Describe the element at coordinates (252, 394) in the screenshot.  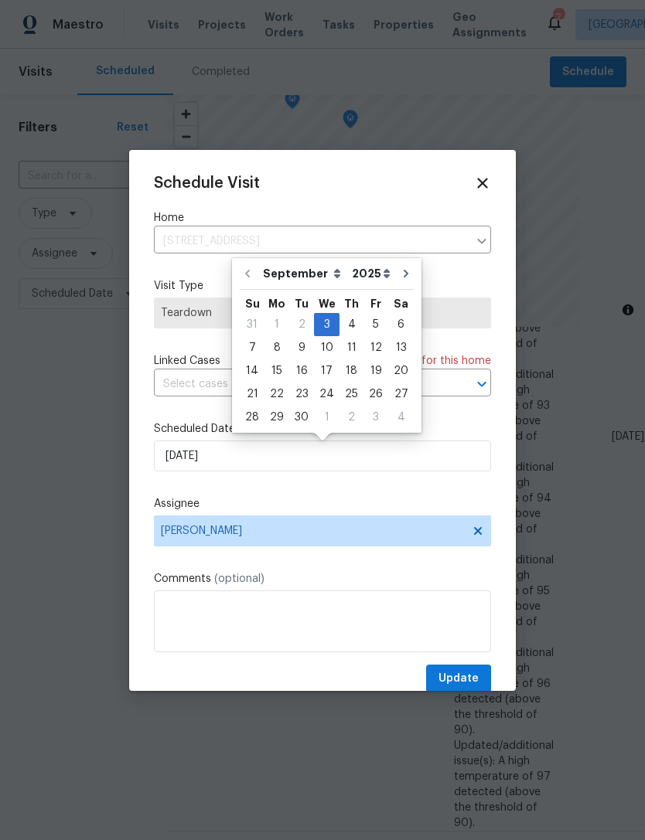
I see `div: Sun Sep 21 2025` at that location.